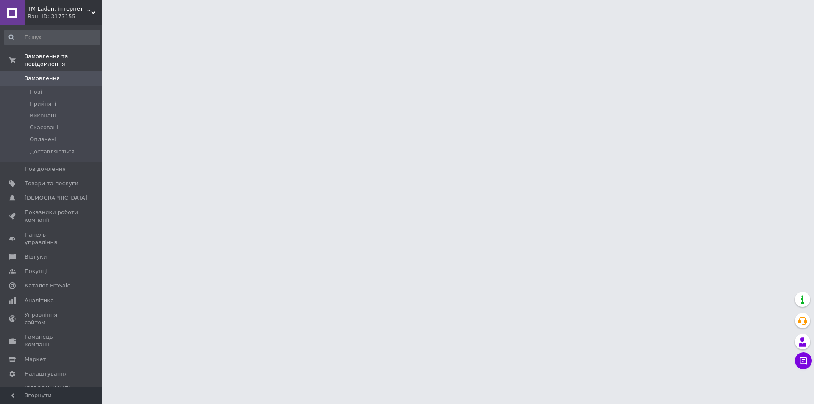 The width and height of the screenshot is (814, 404). Describe the element at coordinates (44, 128) in the screenshot. I see `span: Скасовані` at that location.